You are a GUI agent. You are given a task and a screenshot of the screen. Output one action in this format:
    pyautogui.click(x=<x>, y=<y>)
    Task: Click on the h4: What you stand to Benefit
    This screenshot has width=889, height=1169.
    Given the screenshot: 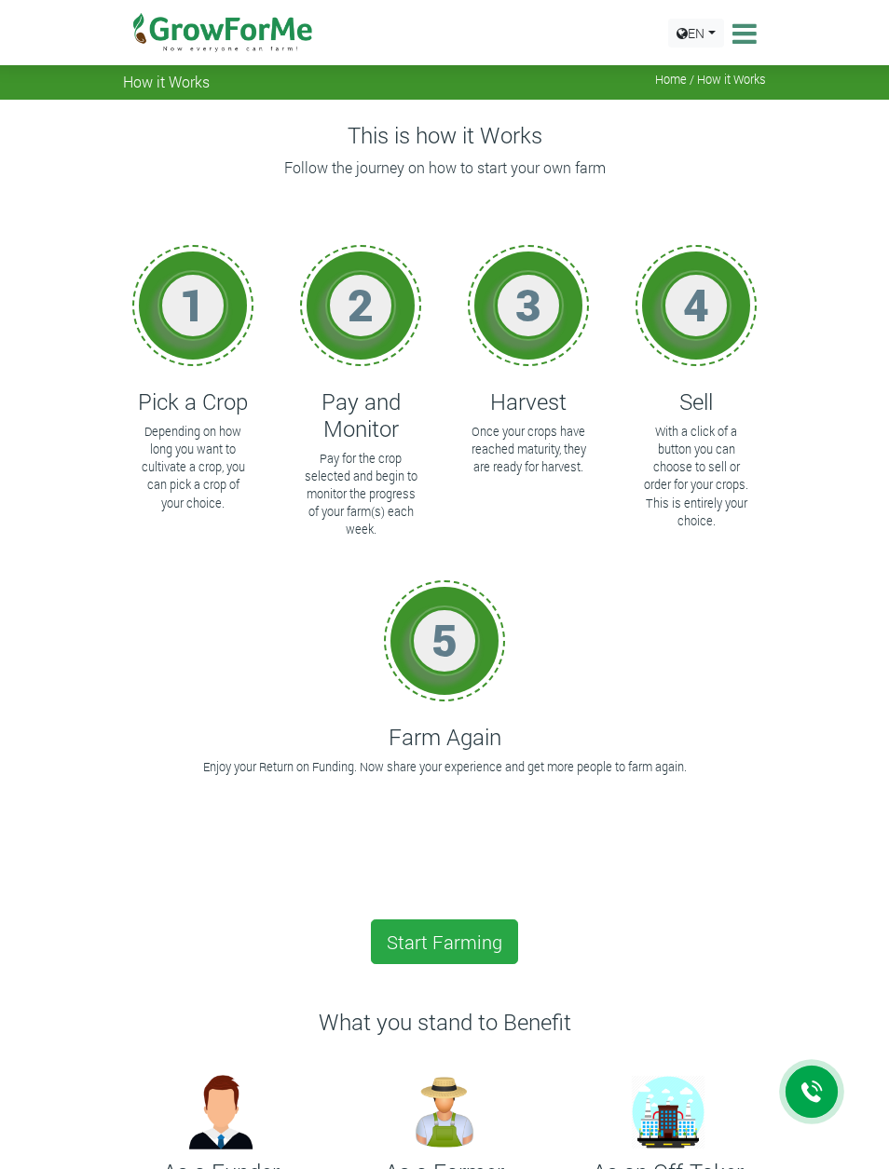 What is the action you would take?
    pyautogui.click(x=444, y=1022)
    